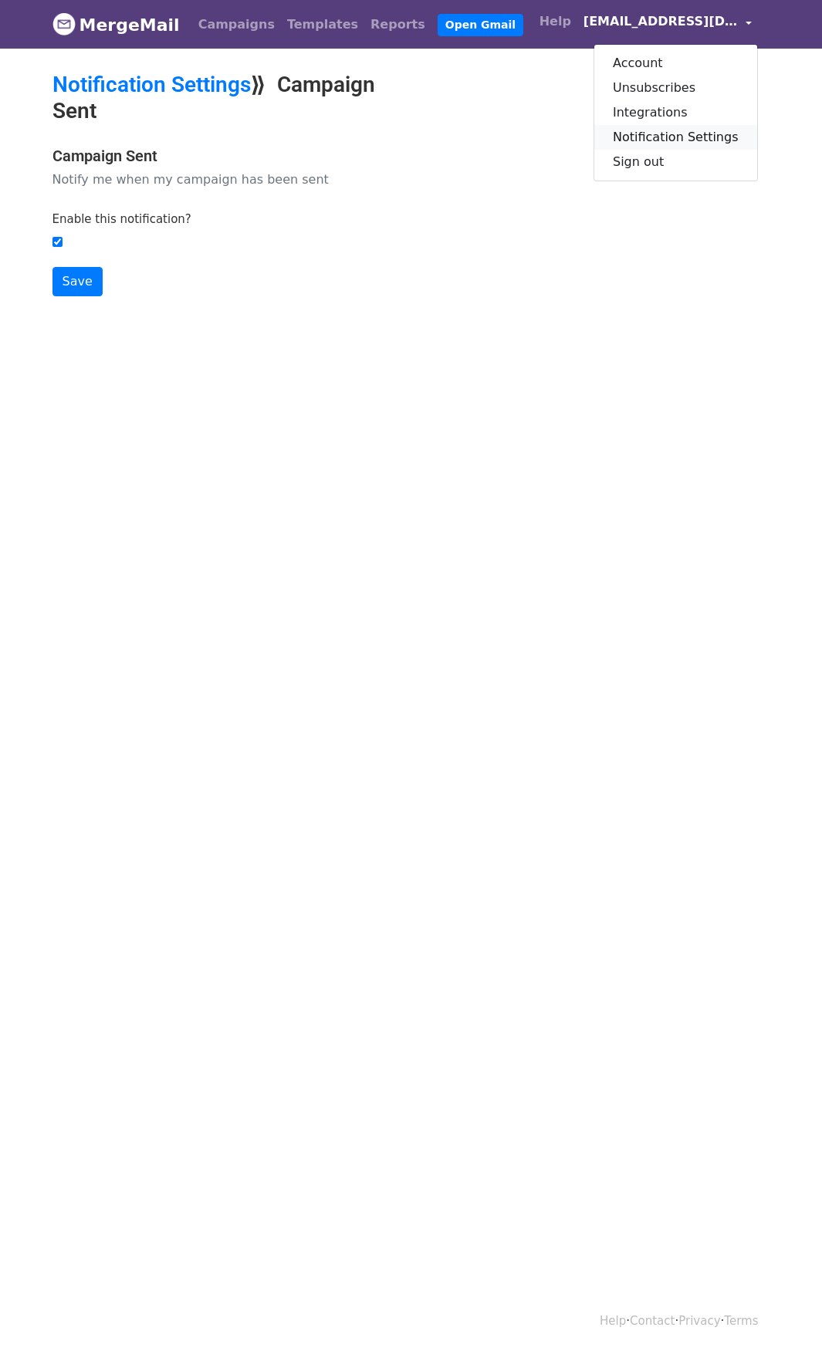  I want to click on label: Enable this notification?, so click(122, 219).